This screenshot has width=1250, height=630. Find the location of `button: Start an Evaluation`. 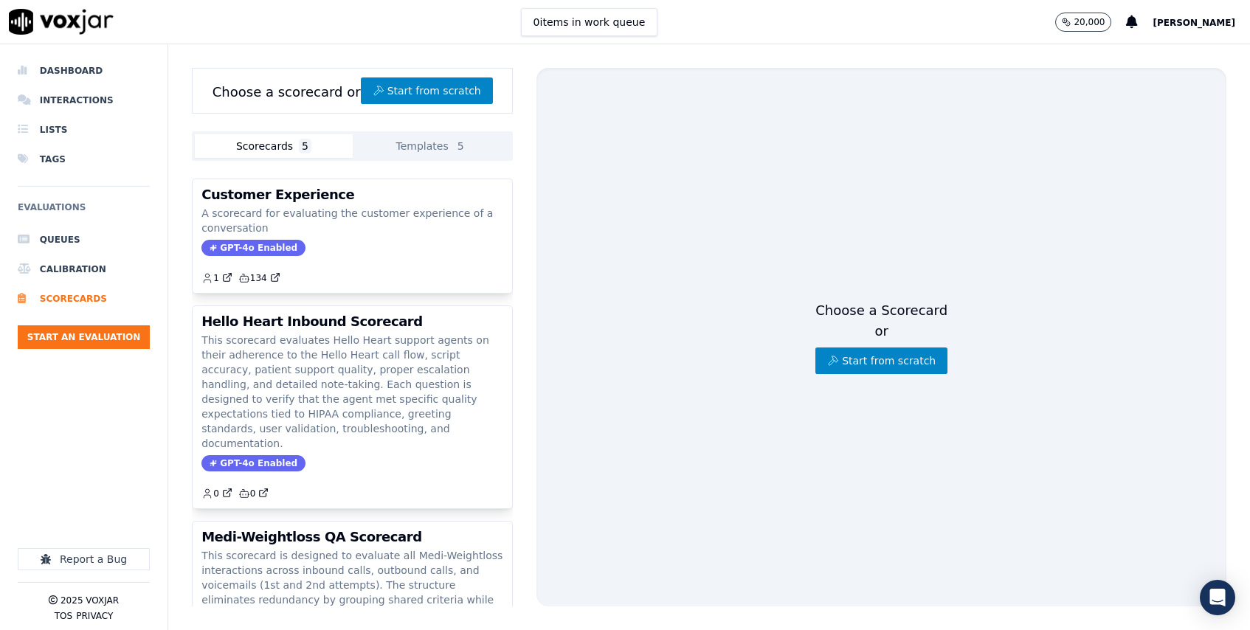

button: Start an Evaluation is located at coordinates (83, 337).